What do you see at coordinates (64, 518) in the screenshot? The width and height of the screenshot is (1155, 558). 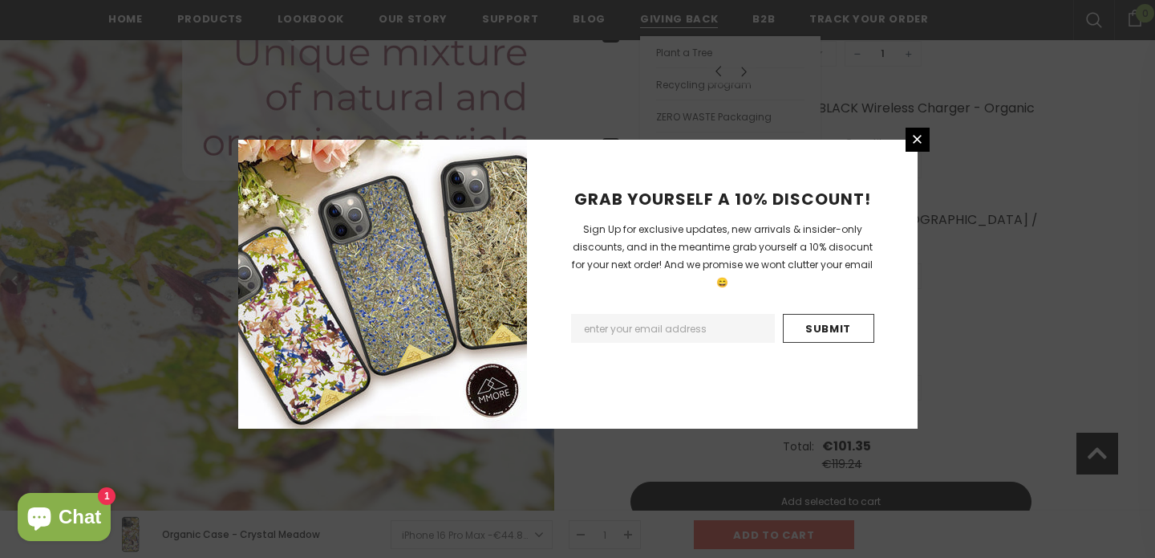 I see `inbox-online-store-chat: Shopify online store chat` at bounding box center [64, 518].